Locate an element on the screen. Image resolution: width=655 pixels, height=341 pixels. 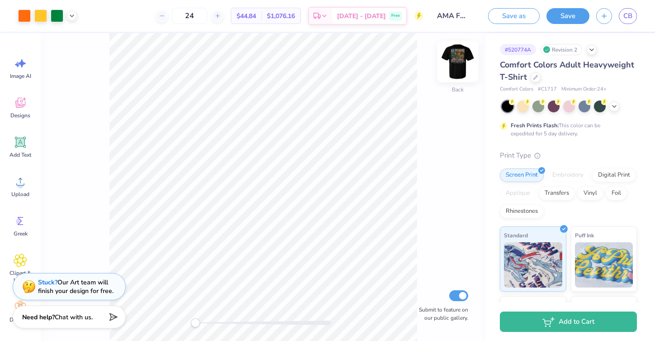
span: Comfort Colors is located at coordinates (517, 89).